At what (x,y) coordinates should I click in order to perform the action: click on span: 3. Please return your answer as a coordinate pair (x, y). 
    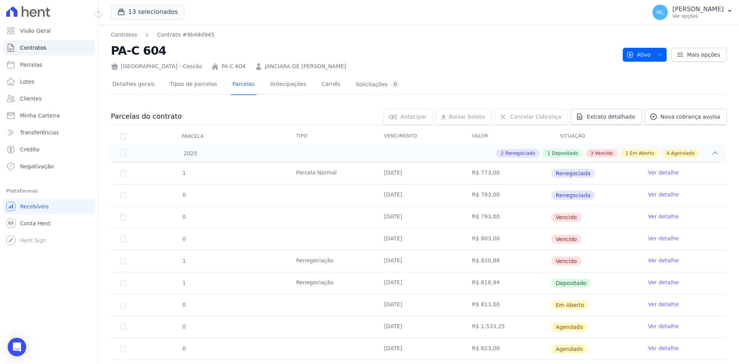
    Looking at the image, I should click on (592, 153).